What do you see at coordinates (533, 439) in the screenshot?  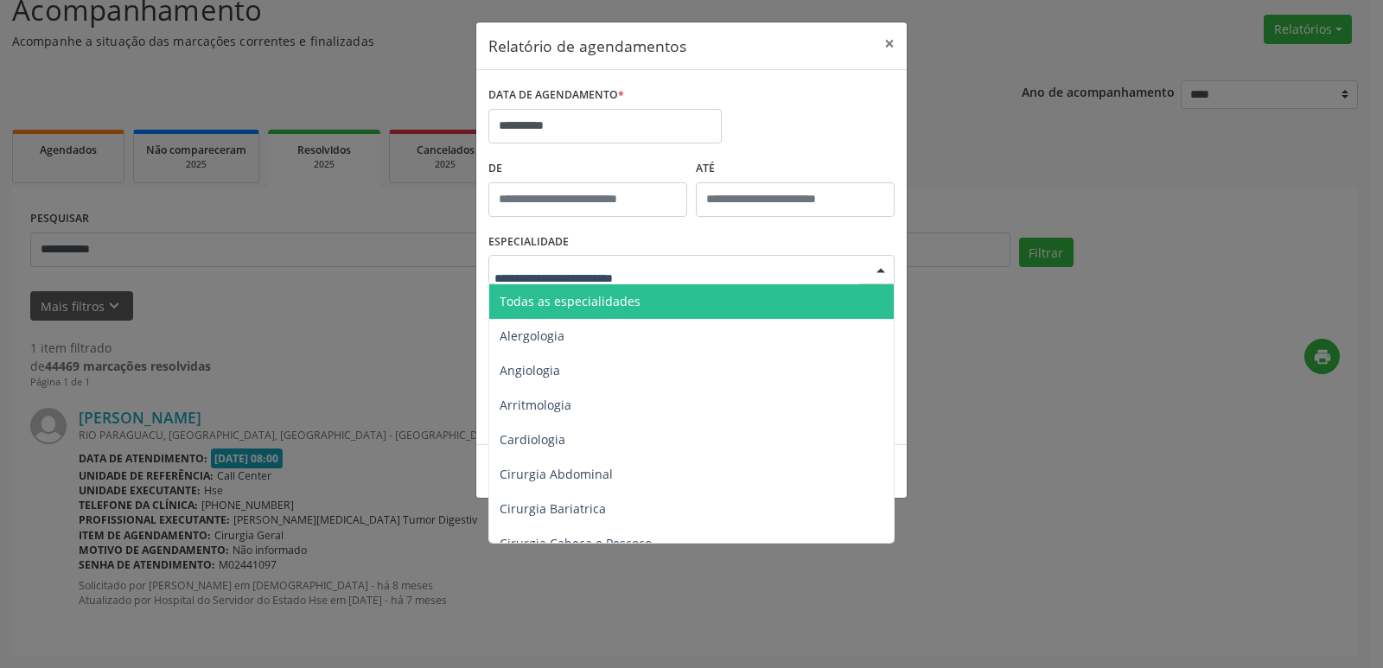 I see `span: Cardiologia` at bounding box center [533, 439].